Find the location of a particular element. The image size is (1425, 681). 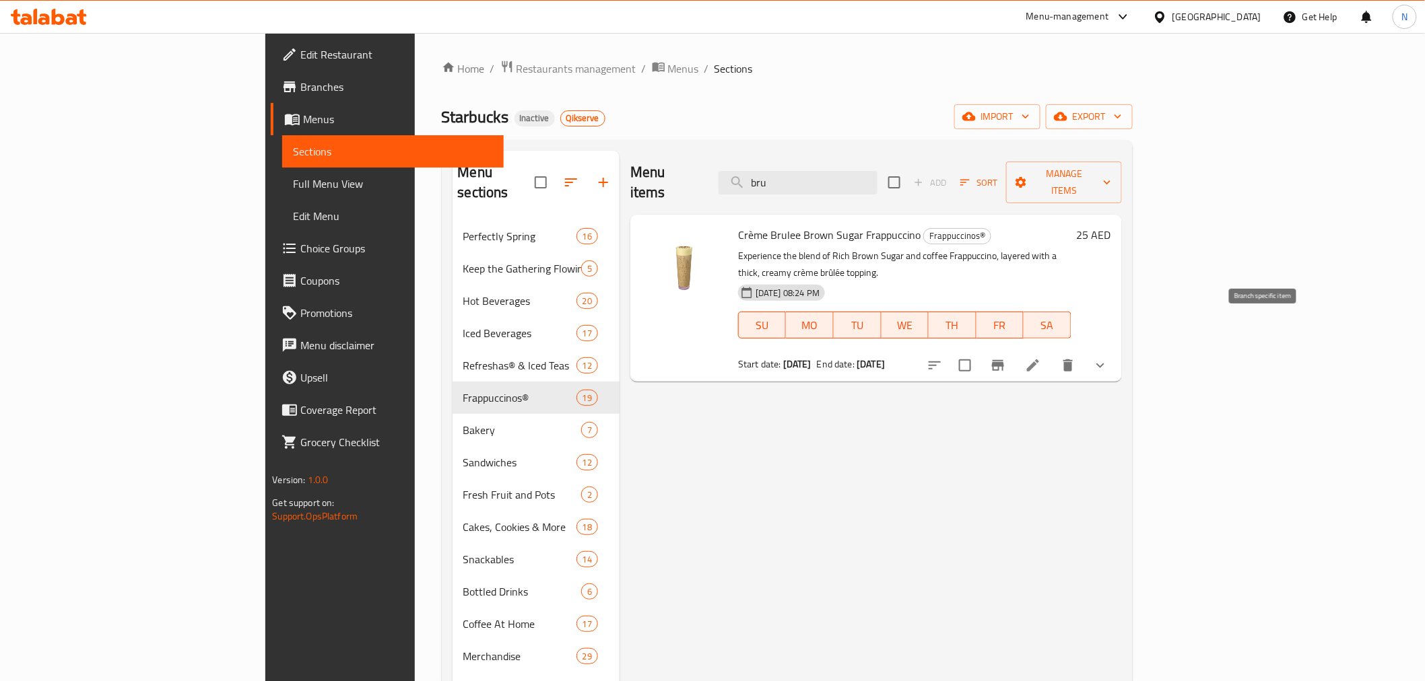

div: Sandwiches12 is located at coordinates (536, 463).